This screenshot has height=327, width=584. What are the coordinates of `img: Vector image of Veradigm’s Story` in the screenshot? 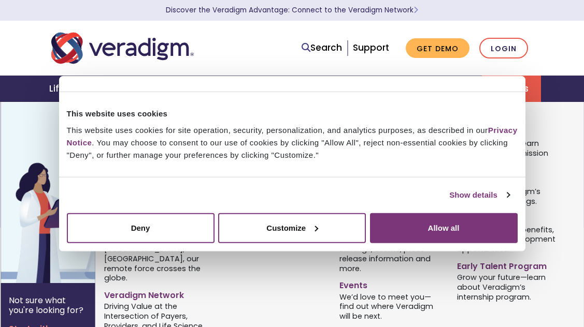 It's located at (84, 193).